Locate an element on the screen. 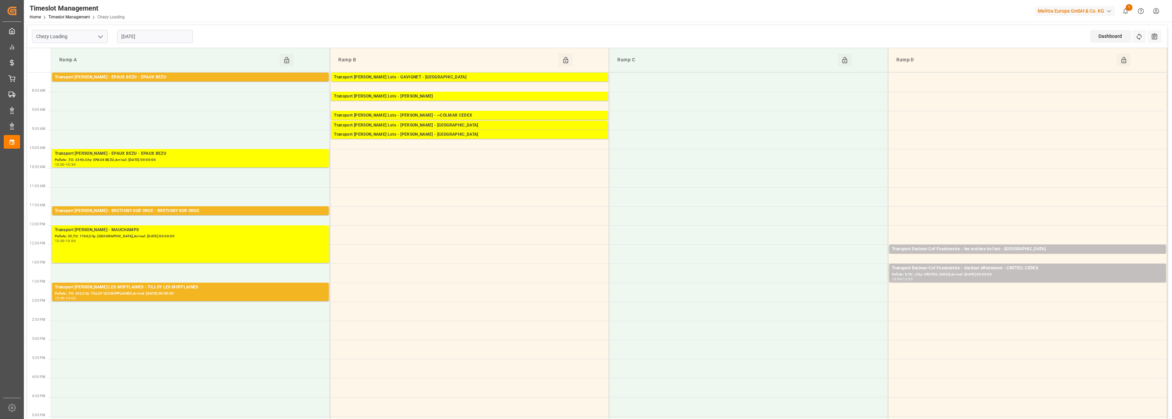  div: Melitta Europa GmbH & Co. KG is located at coordinates (1075, 11).